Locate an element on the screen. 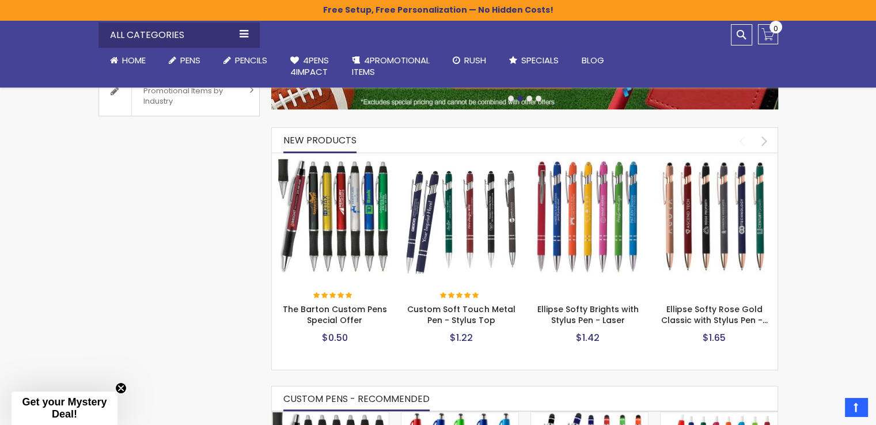  span: CUSTOM PENS - RECOMMENDED is located at coordinates (357, 399).